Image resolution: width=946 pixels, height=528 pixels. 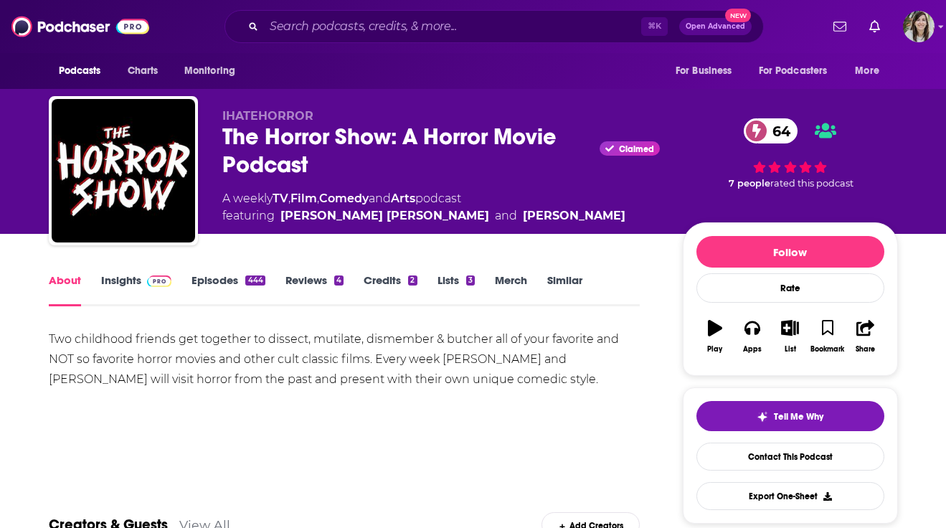 I want to click on span: Open Advanced, so click(x=715, y=27).